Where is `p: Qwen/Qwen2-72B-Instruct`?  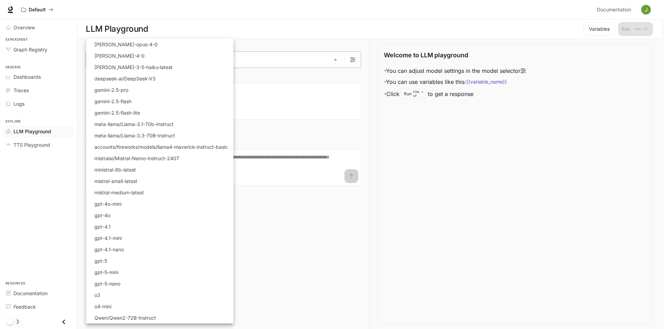
p: Qwen/Qwen2-72B-Instruct is located at coordinates (125, 318).